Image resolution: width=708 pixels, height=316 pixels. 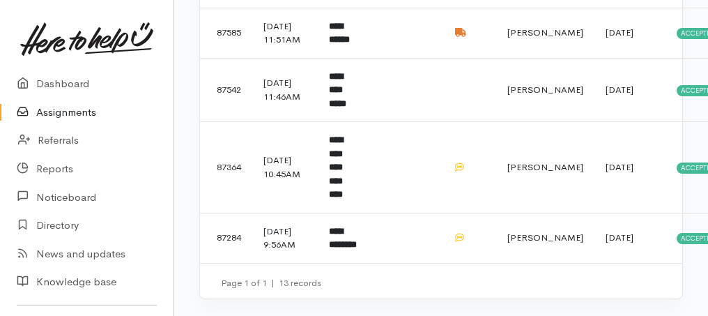 What do you see at coordinates (226, 167) in the screenshot?
I see `td: 87364` at bounding box center [226, 167].